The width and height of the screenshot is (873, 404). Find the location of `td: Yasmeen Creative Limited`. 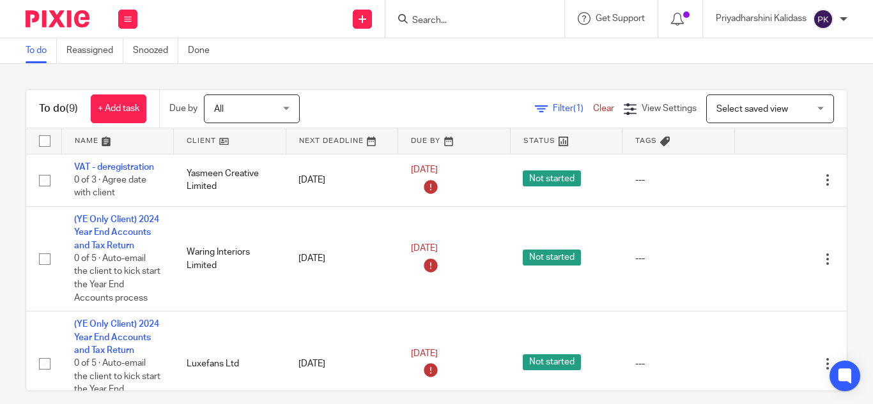

td: Yasmeen Creative Limited is located at coordinates (230, 180).